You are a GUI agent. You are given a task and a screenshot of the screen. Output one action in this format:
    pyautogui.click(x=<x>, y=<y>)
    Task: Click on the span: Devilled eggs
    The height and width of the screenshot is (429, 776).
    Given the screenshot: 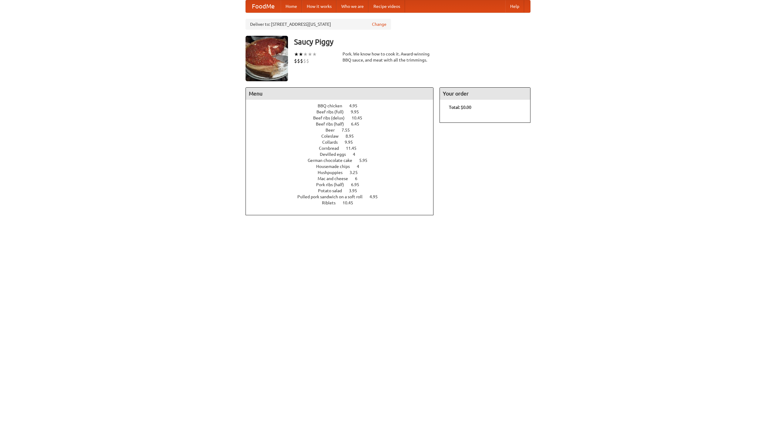 What is the action you would take?
    pyautogui.click(x=336, y=154)
    